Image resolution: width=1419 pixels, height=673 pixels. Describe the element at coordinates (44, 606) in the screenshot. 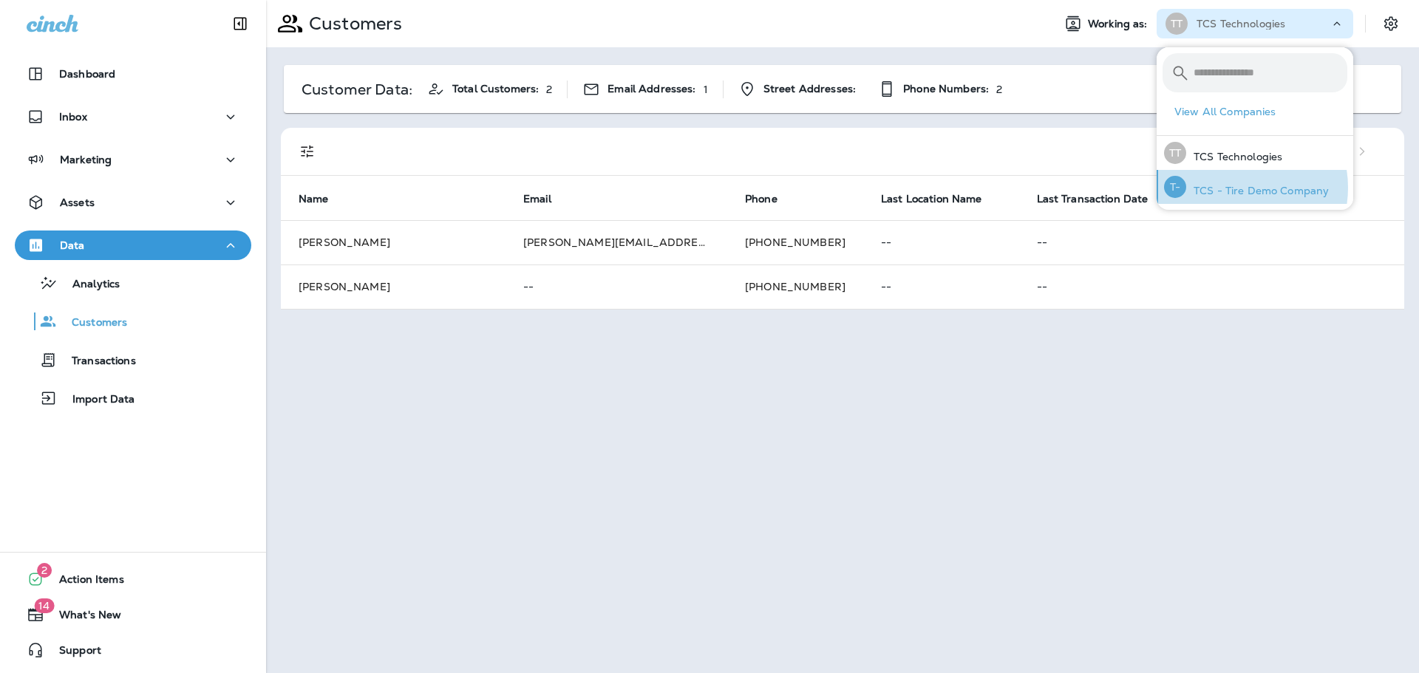

I see `span: 14` at that location.